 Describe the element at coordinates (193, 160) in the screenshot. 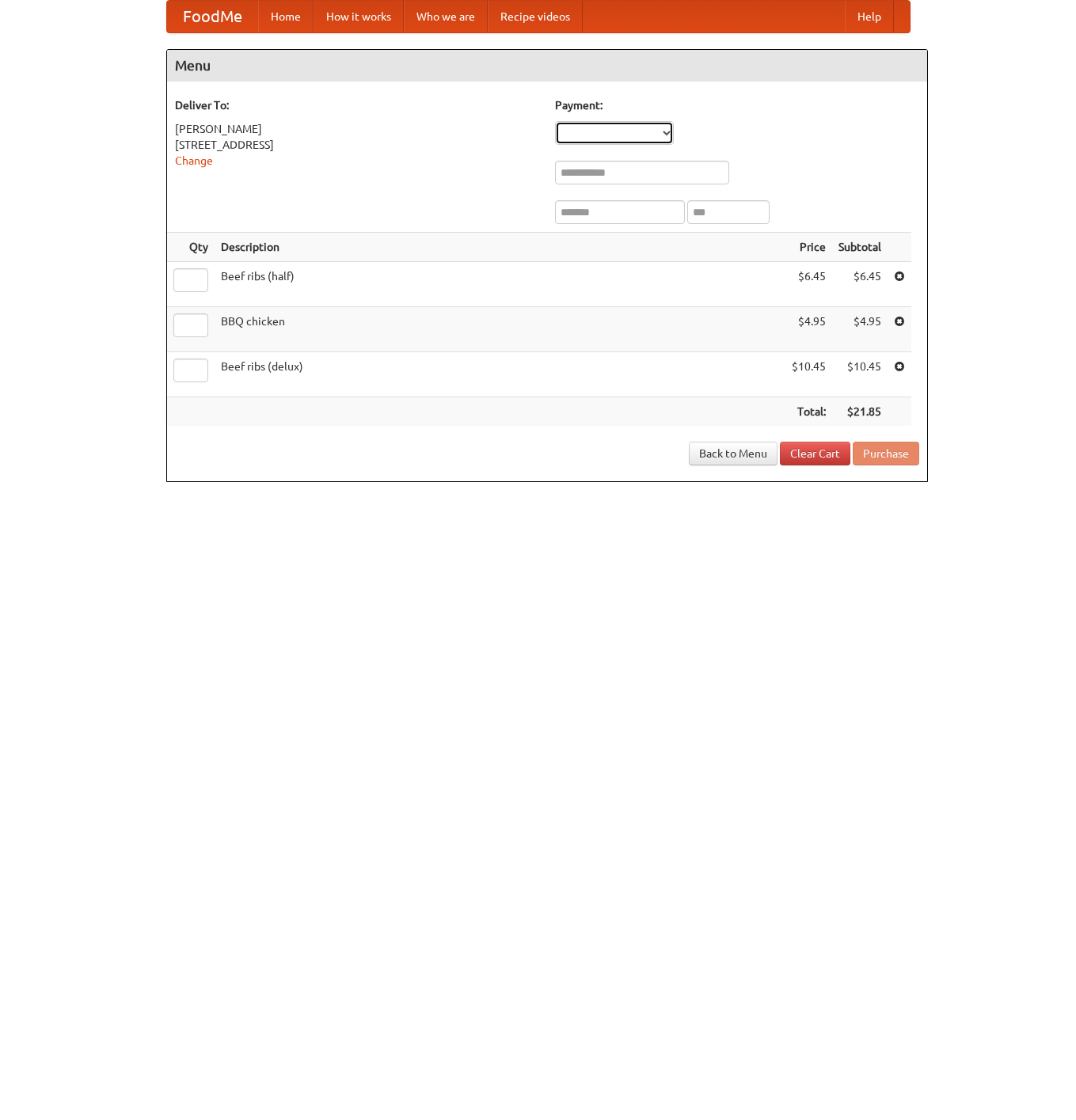

I see `a: Change` at that location.